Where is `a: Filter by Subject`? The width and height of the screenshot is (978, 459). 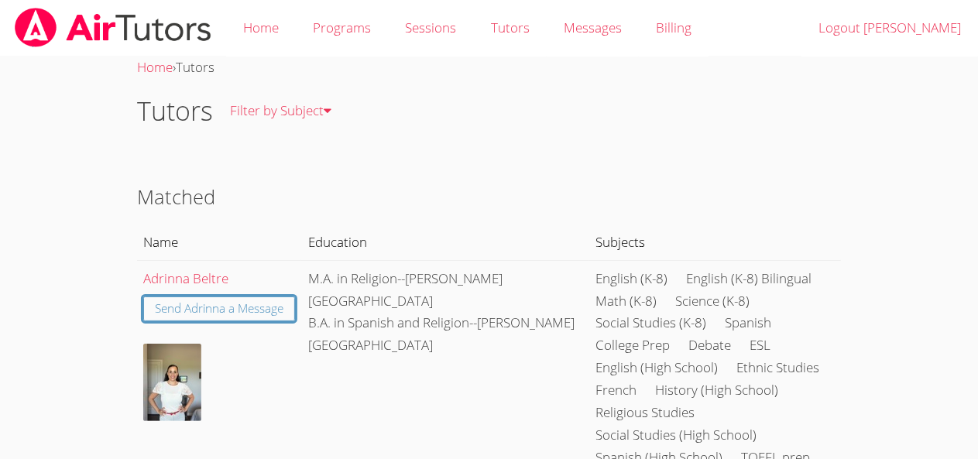
a: Filter by Subject is located at coordinates (280, 111).